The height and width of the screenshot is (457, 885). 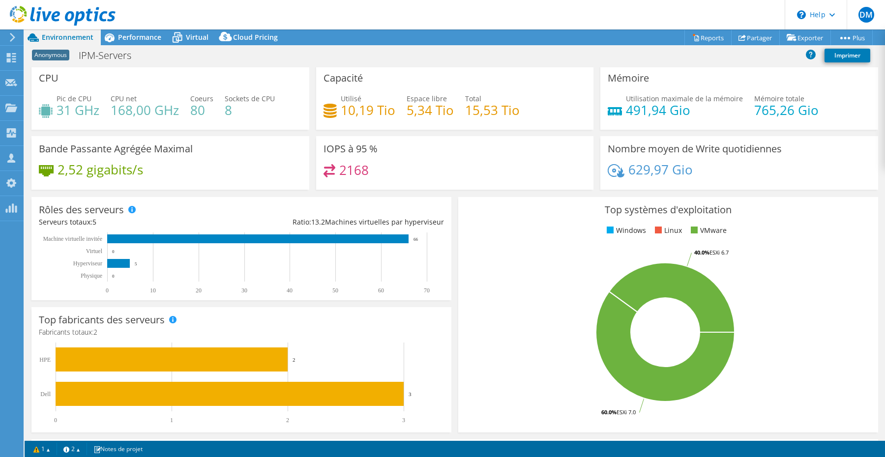 I want to click on span: Utilisé, so click(x=351, y=98).